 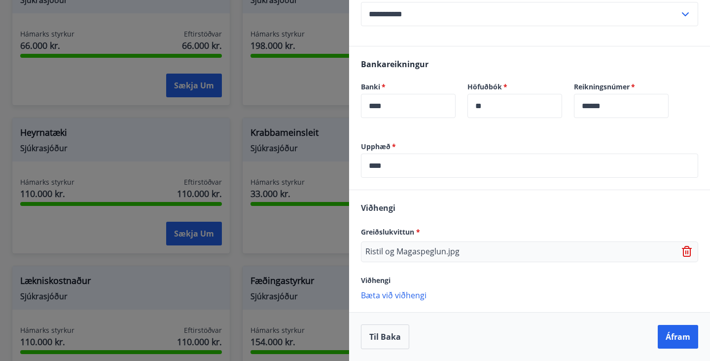 What do you see at coordinates (409, 87) in the screenshot?
I see `label: Banki` at bounding box center [409, 87].